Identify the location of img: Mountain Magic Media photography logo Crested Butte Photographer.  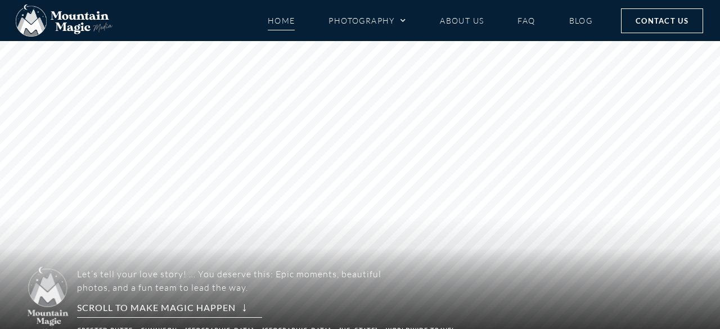
(64, 21).